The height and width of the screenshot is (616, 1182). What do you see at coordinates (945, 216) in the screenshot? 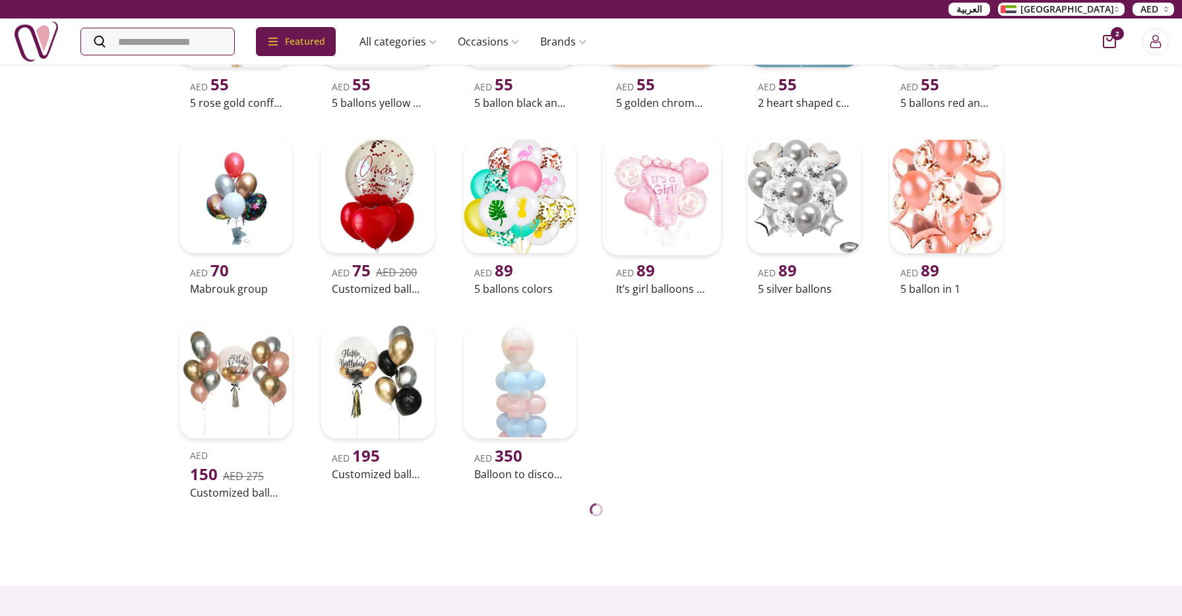
I see `a: uae-gifts-5 ballon in 1AED 895 ballon in 1` at bounding box center [945, 216].